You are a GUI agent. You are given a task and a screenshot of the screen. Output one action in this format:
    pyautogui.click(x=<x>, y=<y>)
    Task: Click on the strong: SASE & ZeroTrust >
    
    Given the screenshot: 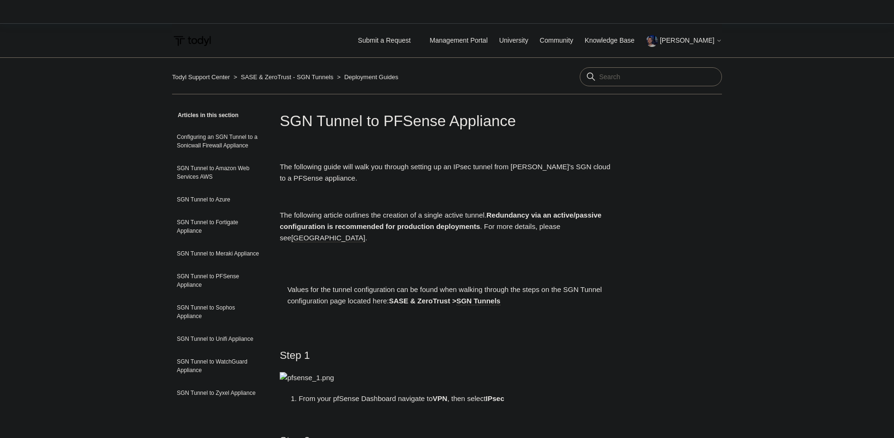 What is the action you would take?
    pyautogui.click(x=445, y=300)
    